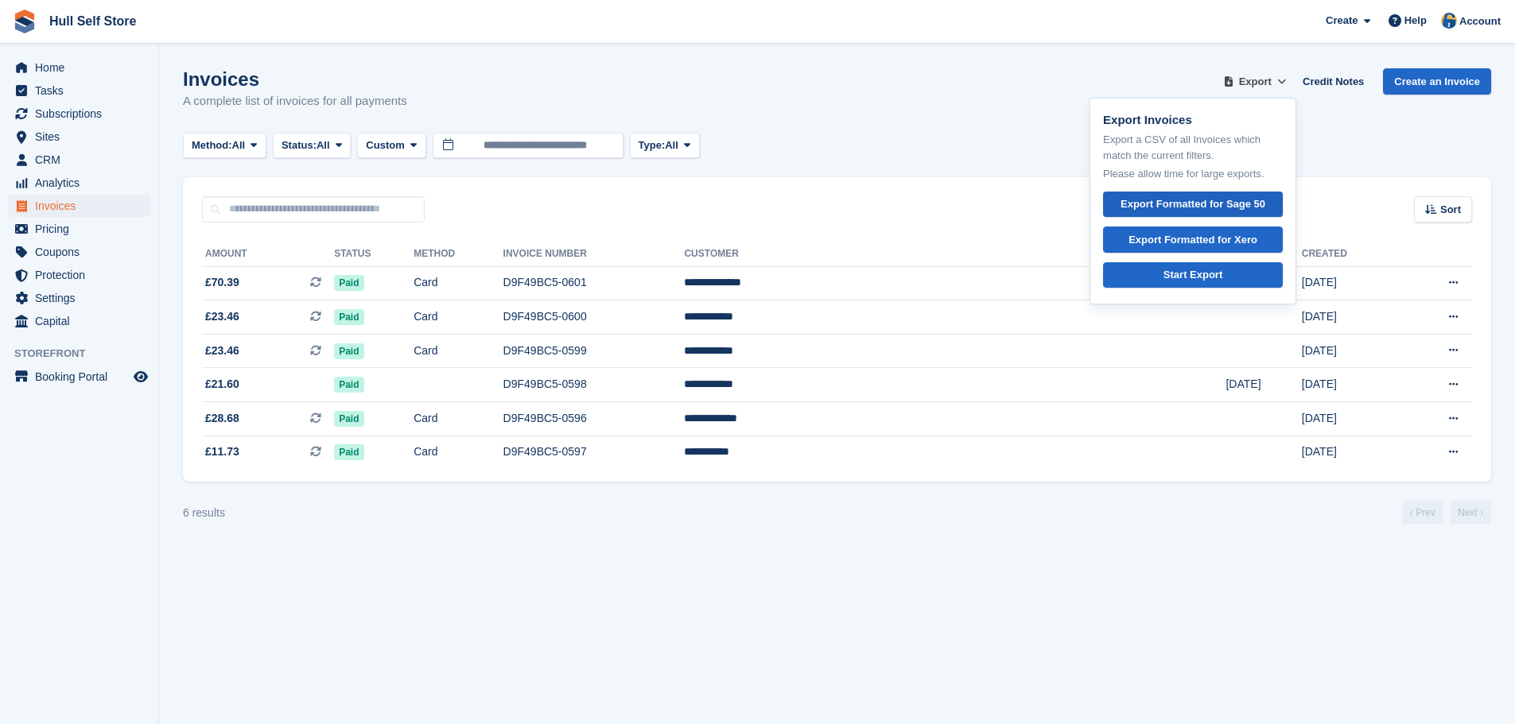 This screenshot has height=724, width=1515. I want to click on a: Credit Notes, so click(1333, 81).